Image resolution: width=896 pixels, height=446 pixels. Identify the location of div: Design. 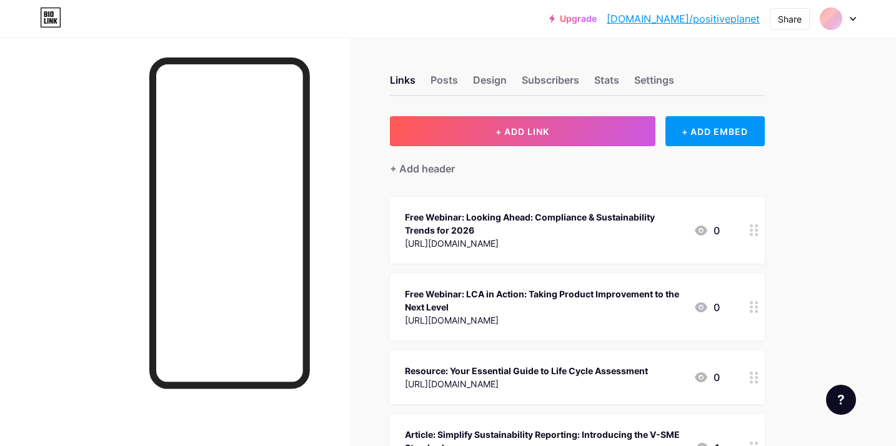
(490, 84).